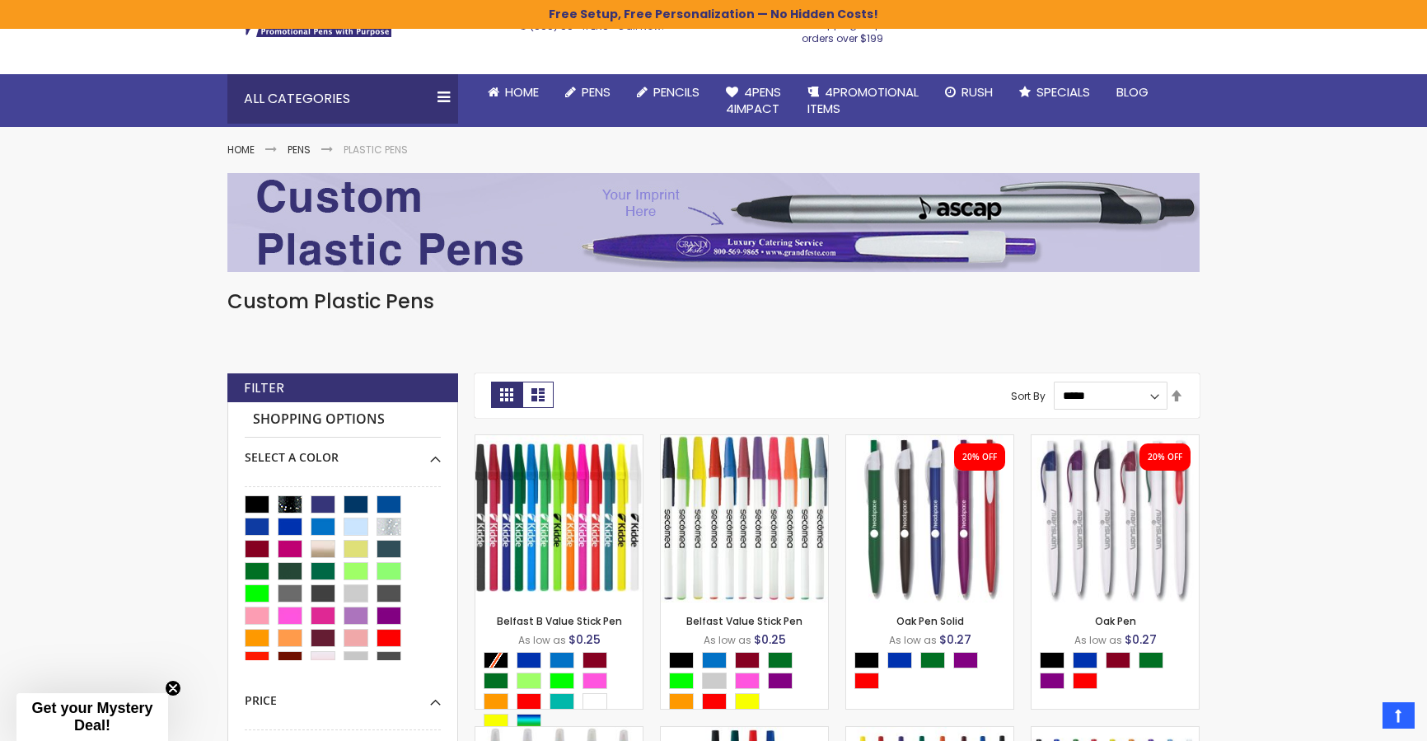 This screenshot has width=1427, height=741. I want to click on h1: Custom Plastic Pens, so click(714, 302).